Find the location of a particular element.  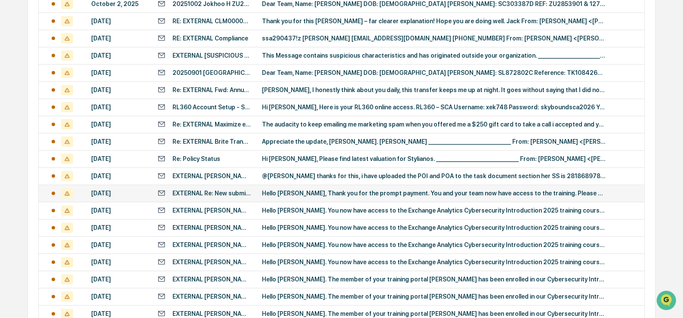

span: Pylon is located at coordinates (95, 148).